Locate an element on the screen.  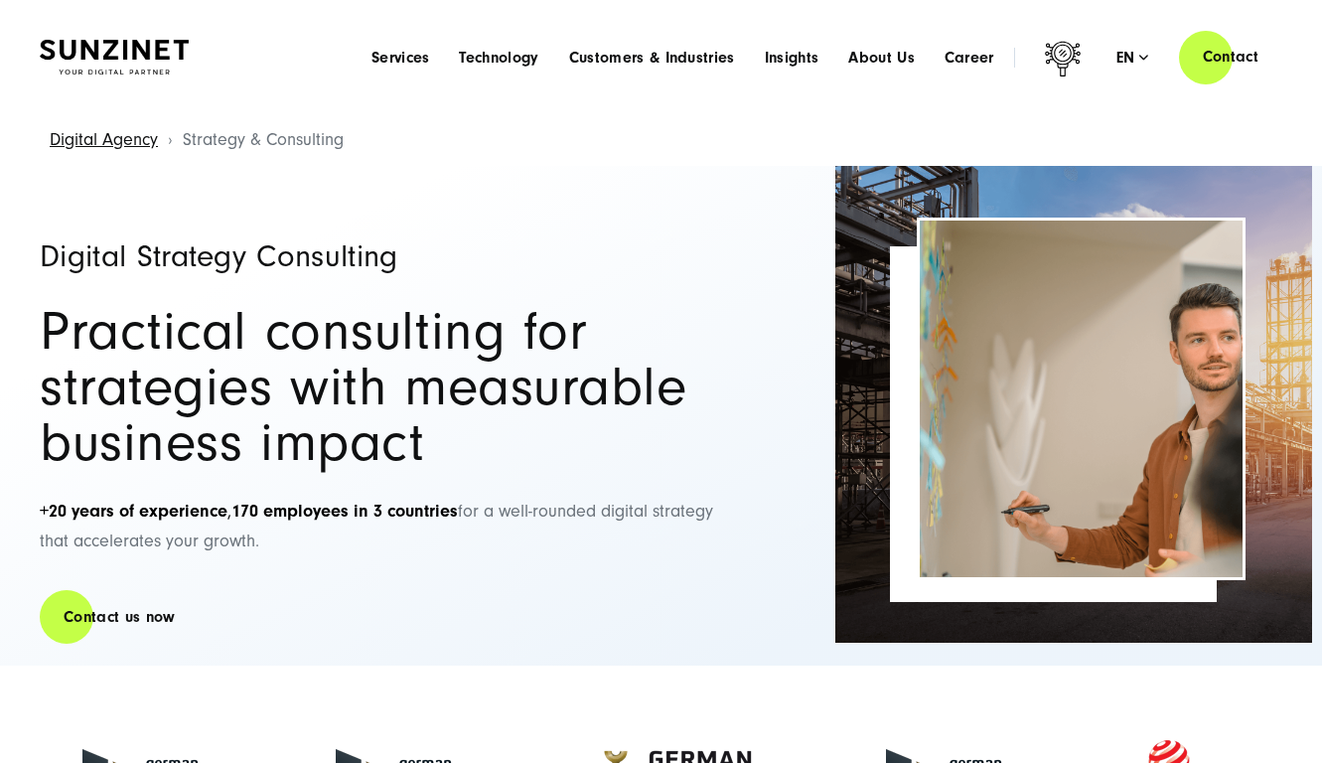
img: A young man, holding a marker, delivering a presentation in the boardroom | digital strategy cons... is located at coordinates (1081, 398).